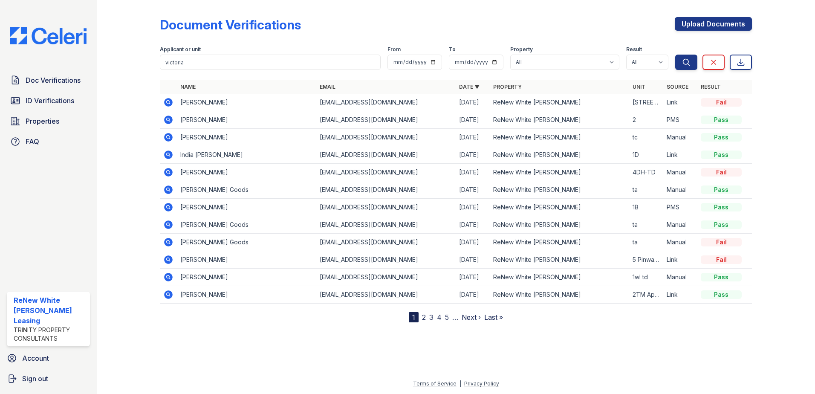  What do you see at coordinates (713, 24) in the screenshot?
I see `a: Upload Documents` at bounding box center [713, 24].